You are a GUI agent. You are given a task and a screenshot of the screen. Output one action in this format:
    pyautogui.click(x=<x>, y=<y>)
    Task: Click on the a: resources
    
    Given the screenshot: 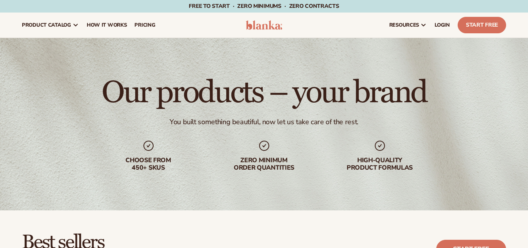 What is the action you would take?
    pyautogui.click(x=408, y=25)
    